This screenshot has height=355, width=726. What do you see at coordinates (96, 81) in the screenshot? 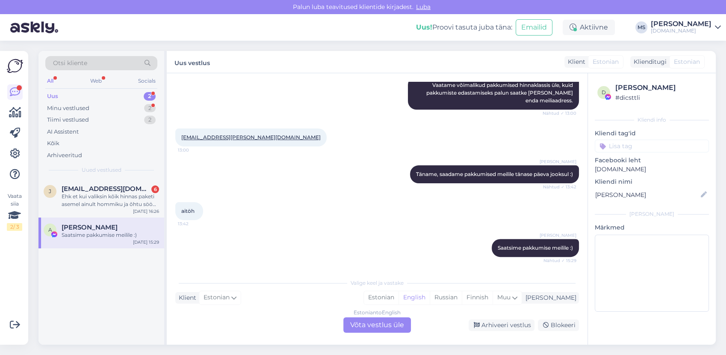
I see `div: Web` at bounding box center [96, 81].